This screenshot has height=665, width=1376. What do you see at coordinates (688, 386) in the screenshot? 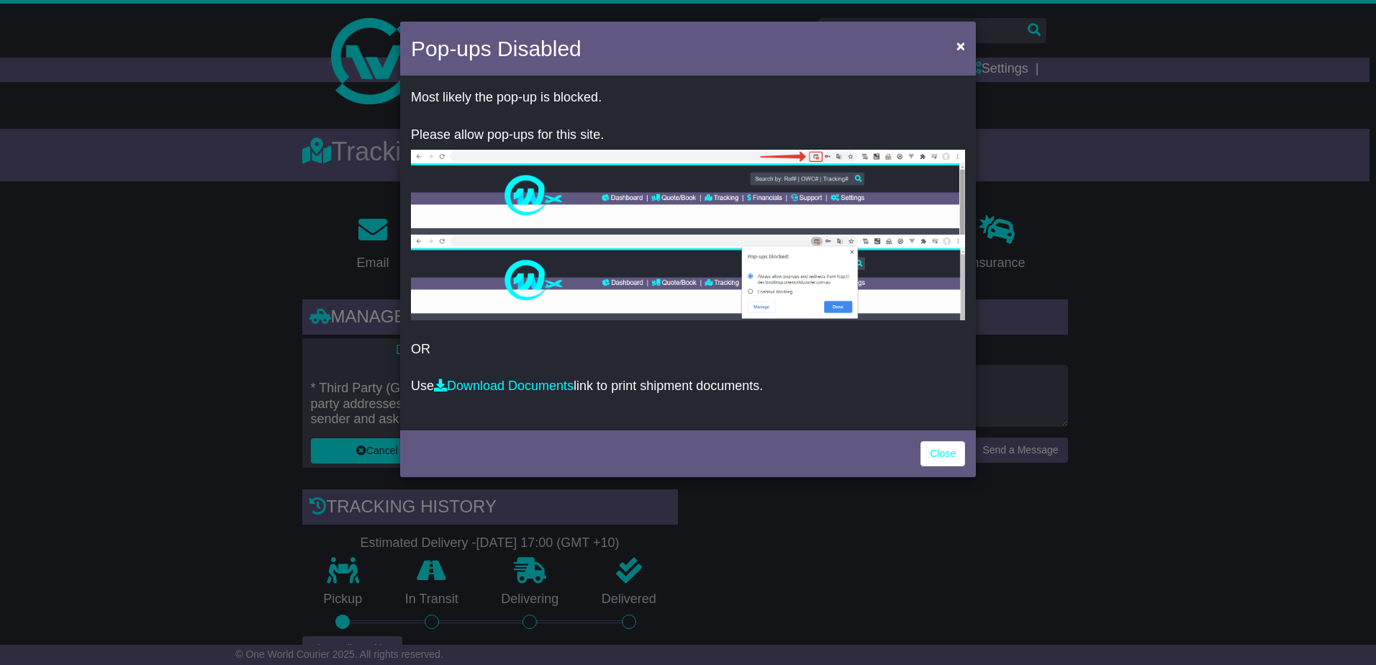
I see `p: Use link to print shipment documents.` at bounding box center [688, 386].